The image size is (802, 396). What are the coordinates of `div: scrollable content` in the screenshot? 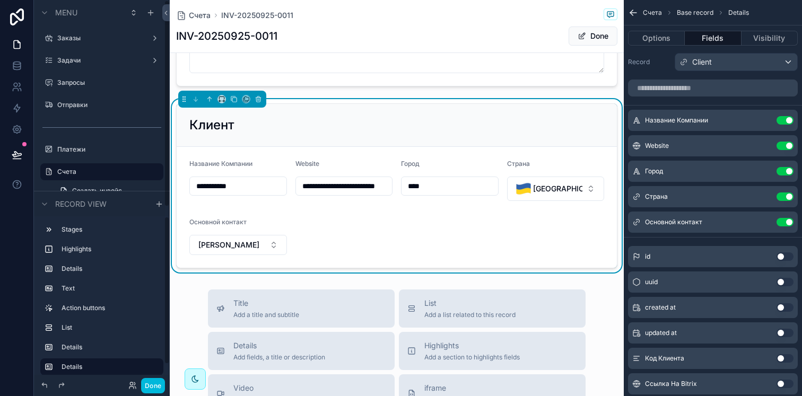 It's located at (102, 295).